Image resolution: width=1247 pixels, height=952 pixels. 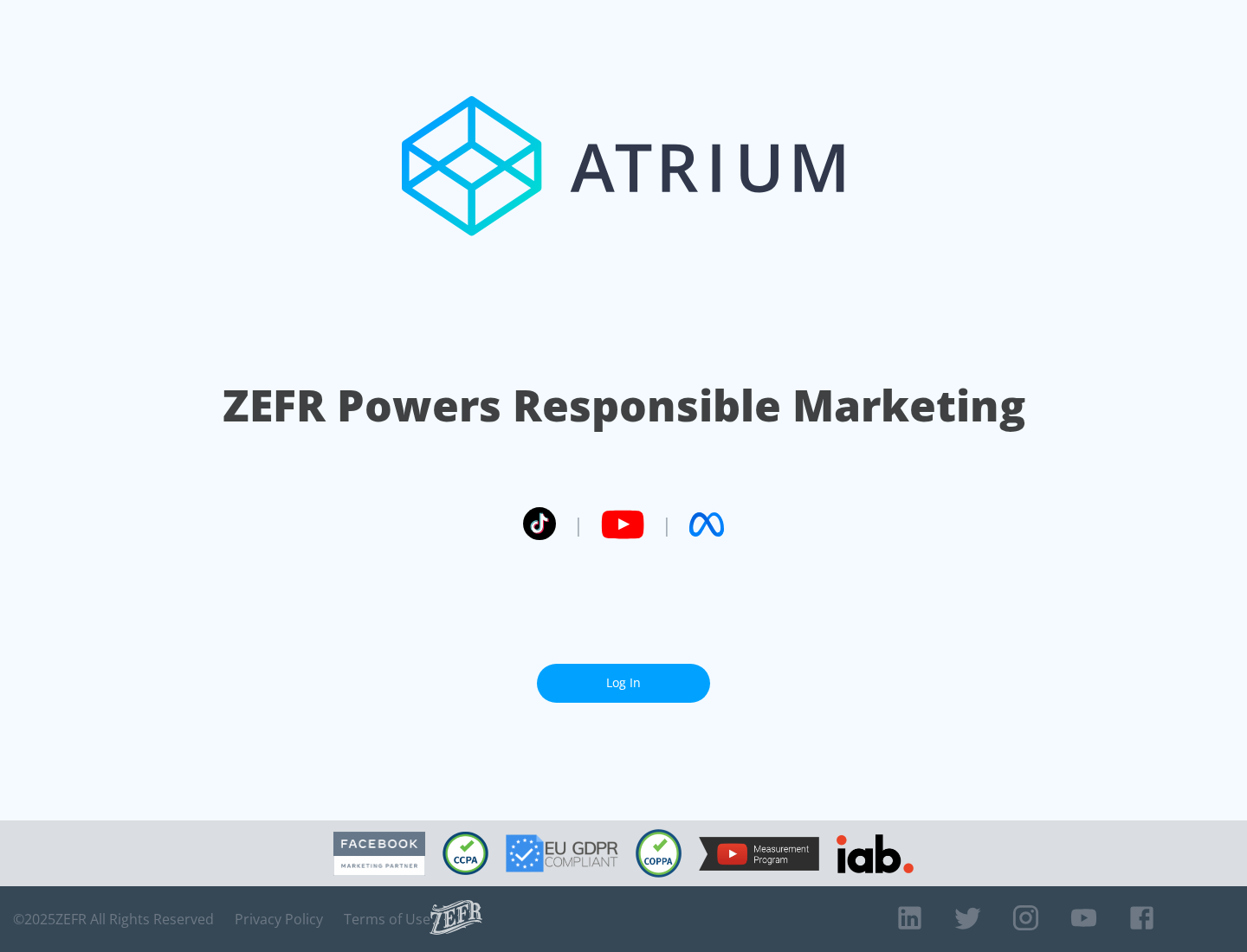 I want to click on img: GDPR Compliant, so click(x=562, y=853).